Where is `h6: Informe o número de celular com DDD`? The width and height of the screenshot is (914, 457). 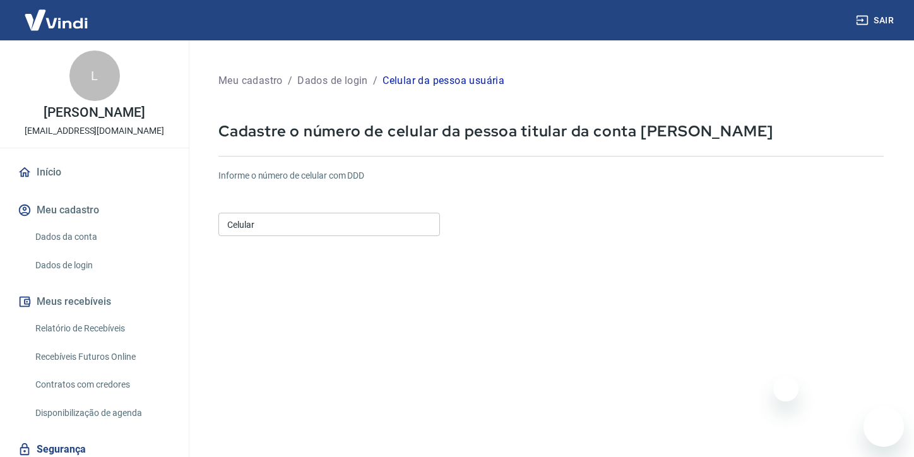
h6: Informe o número de celular com DDD is located at coordinates (551, 175).